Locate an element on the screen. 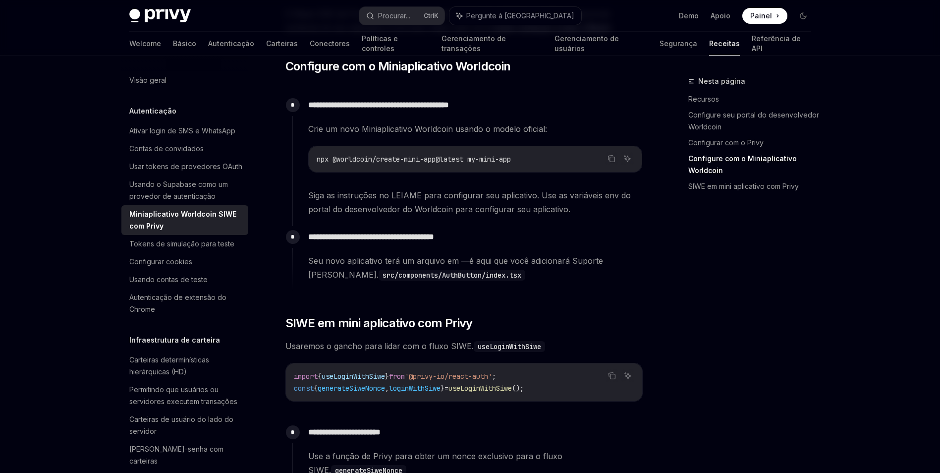 Image resolution: width=940 pixels, height=473 pixels. font: Usaremos o gancho para lidar com o fluxo SIWE. is located at coordinates (380, 346).